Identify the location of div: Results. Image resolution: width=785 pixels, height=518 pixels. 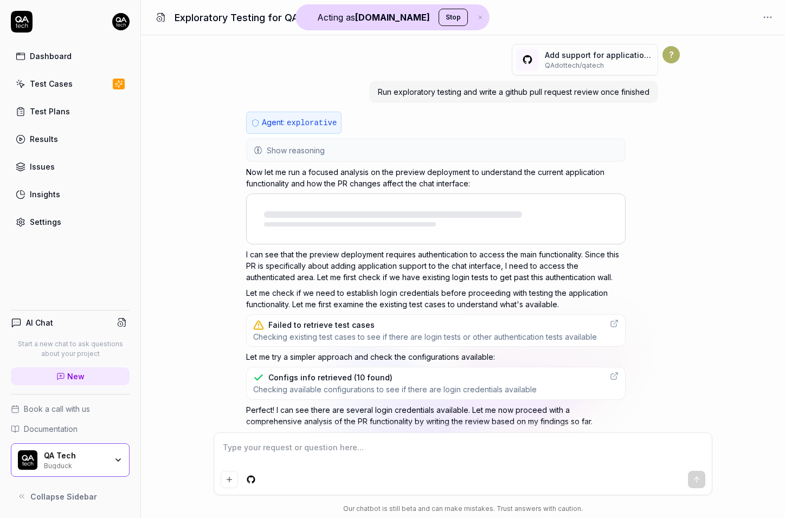
(44, 139).